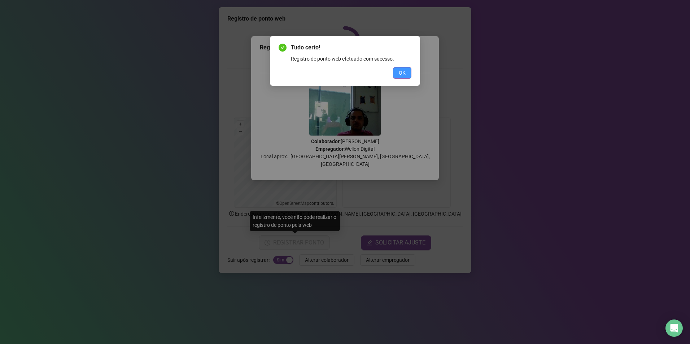 This screenshot has width=690, height=344. I want to click on button: OK, so click(402, 73).